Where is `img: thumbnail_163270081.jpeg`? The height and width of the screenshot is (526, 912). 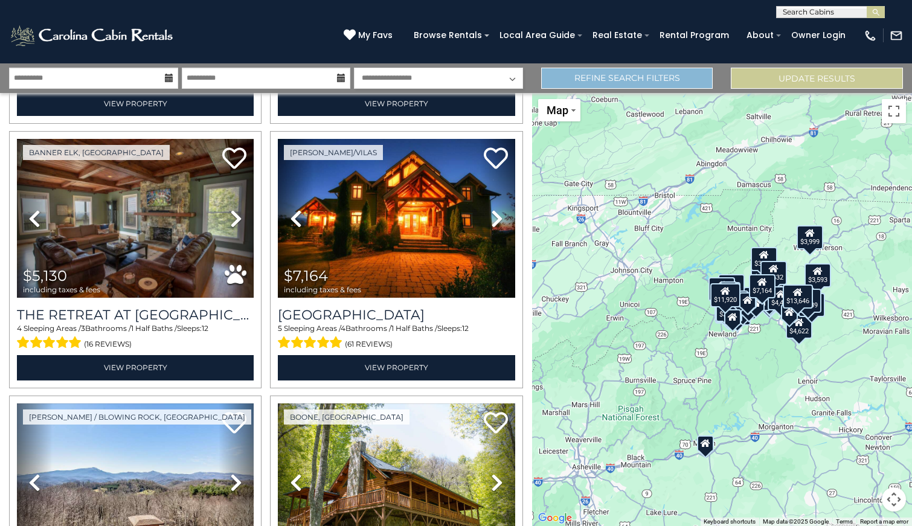
img: thumbnail_163270081.jpeg is located at coordinates (135, 218).